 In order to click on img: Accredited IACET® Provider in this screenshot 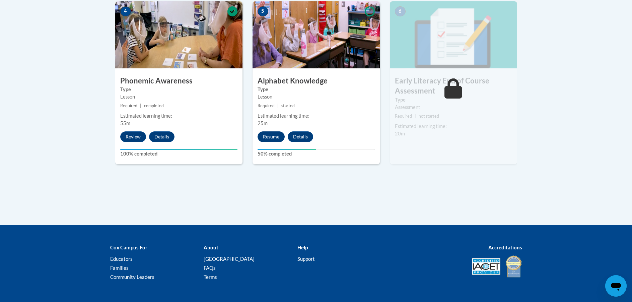, I will do `click(486, 266)`.